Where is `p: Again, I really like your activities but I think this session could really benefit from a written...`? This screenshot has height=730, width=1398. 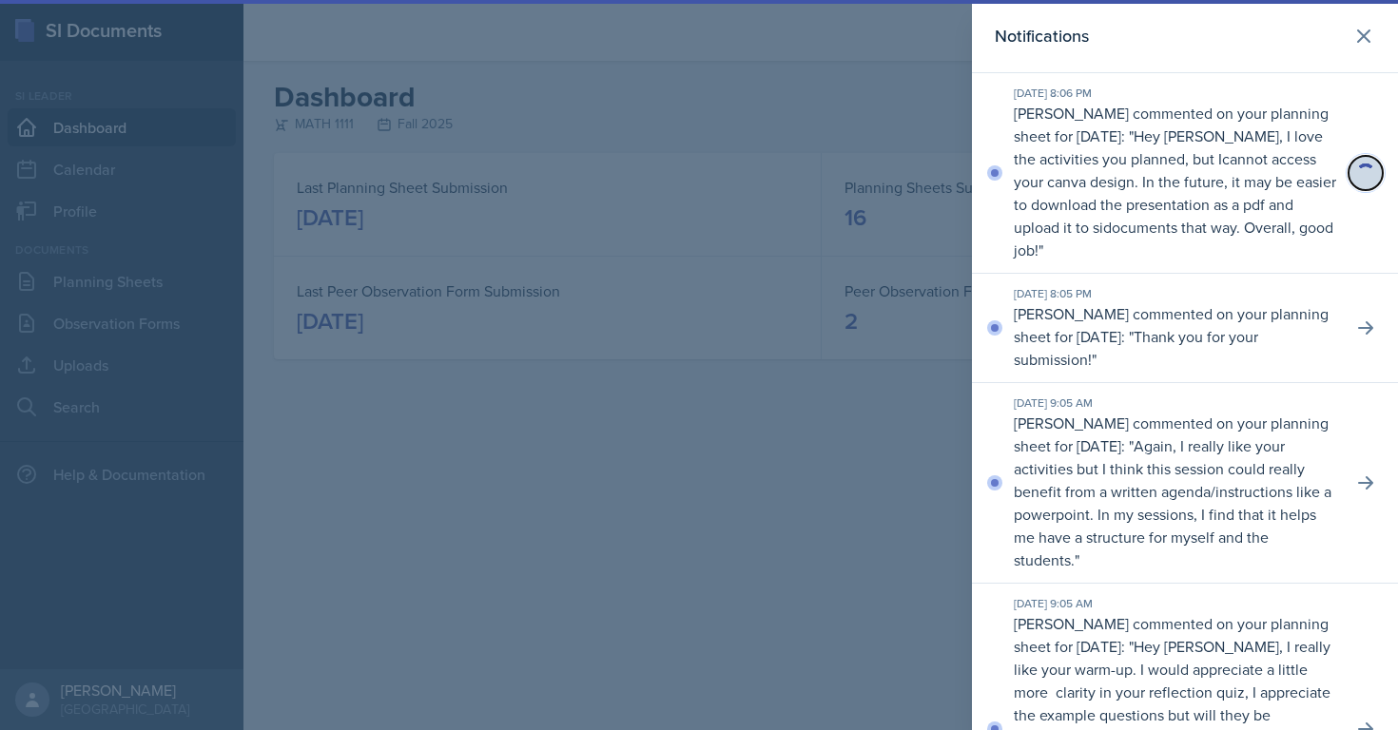 p: Again, I really like your activities but I think this session could really benefit from a written... is located at coordinates (1172, 503).